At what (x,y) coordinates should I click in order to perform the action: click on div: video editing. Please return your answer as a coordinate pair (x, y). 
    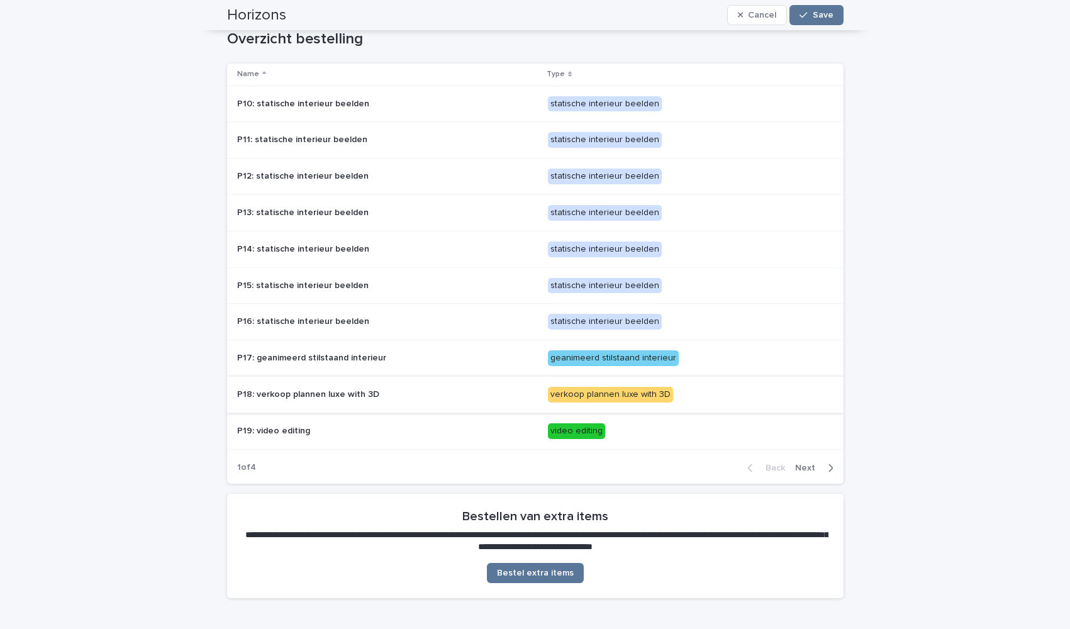
    Looking at the image, I should click on (576, 431).